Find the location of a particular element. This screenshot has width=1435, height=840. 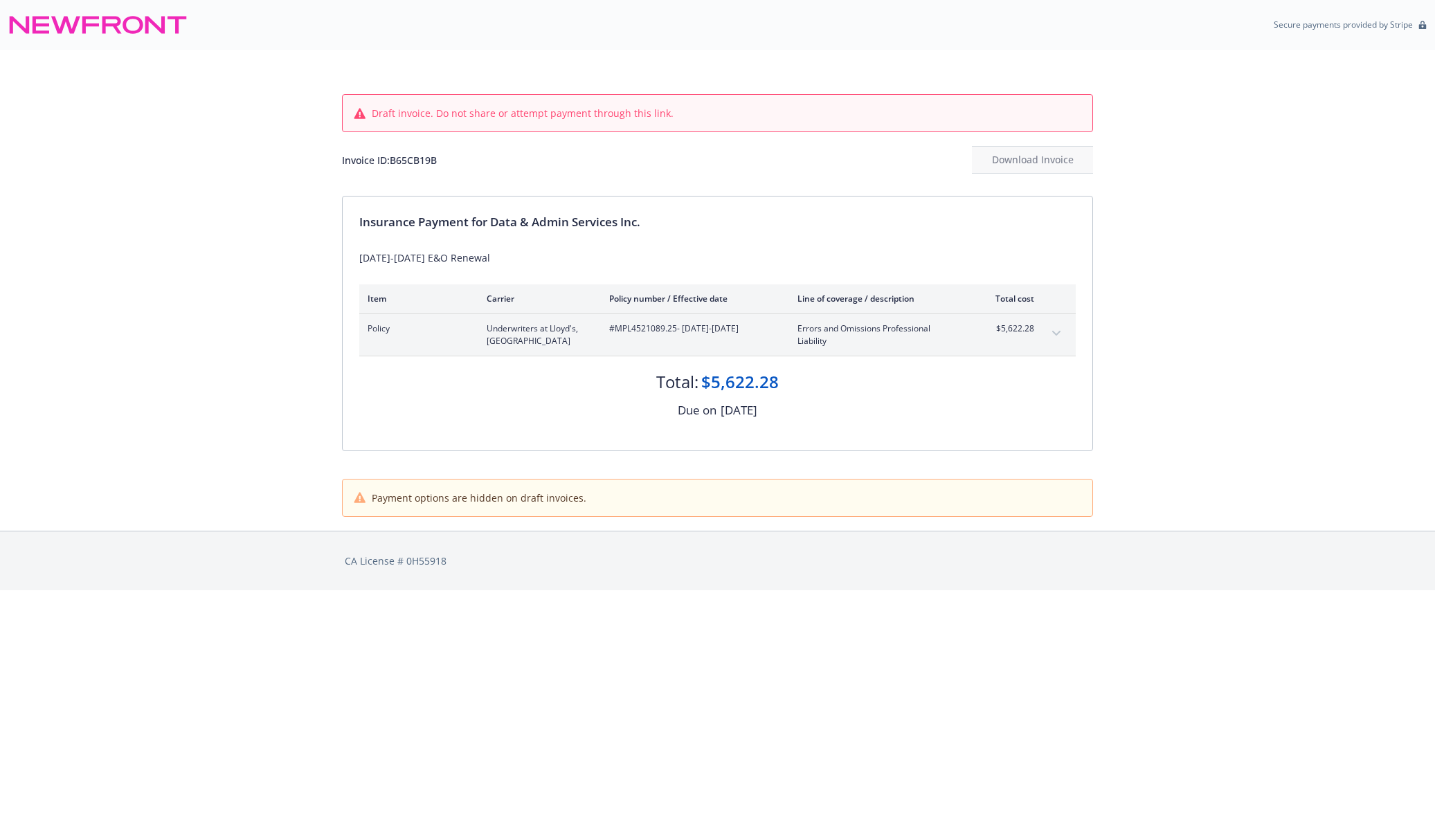

button: expand content is located at coordinates (1056, 334).